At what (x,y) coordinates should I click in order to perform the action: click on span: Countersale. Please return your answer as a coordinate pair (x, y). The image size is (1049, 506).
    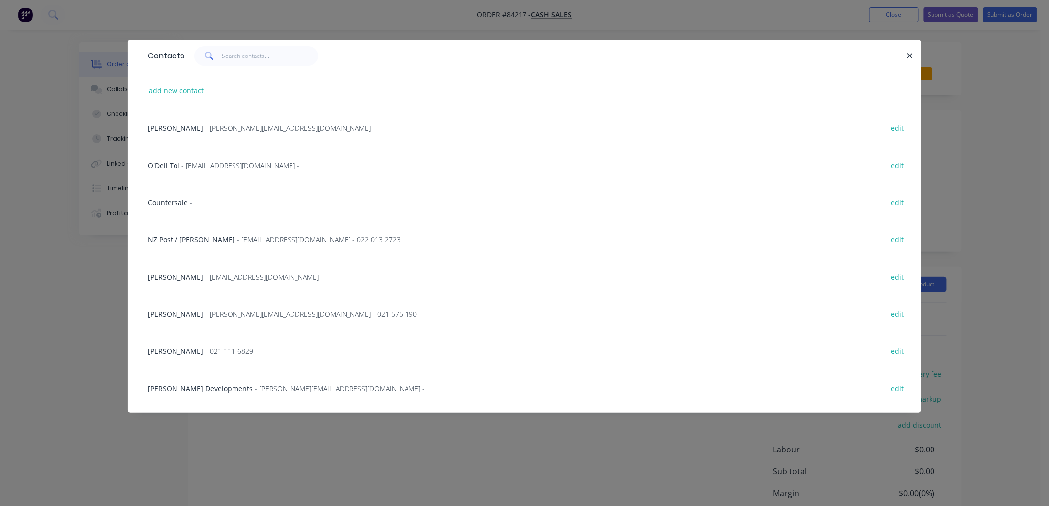
    Looking at the image, I should click on (167, 202).